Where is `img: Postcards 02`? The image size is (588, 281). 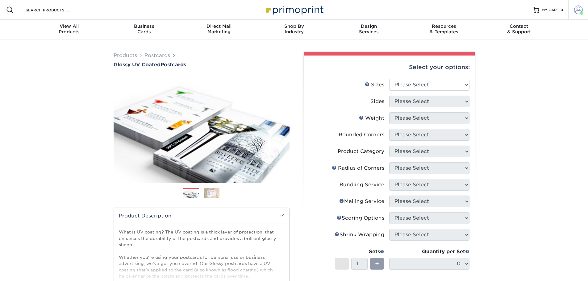 img: Postcards 02 is located at coordinates (212, 193).